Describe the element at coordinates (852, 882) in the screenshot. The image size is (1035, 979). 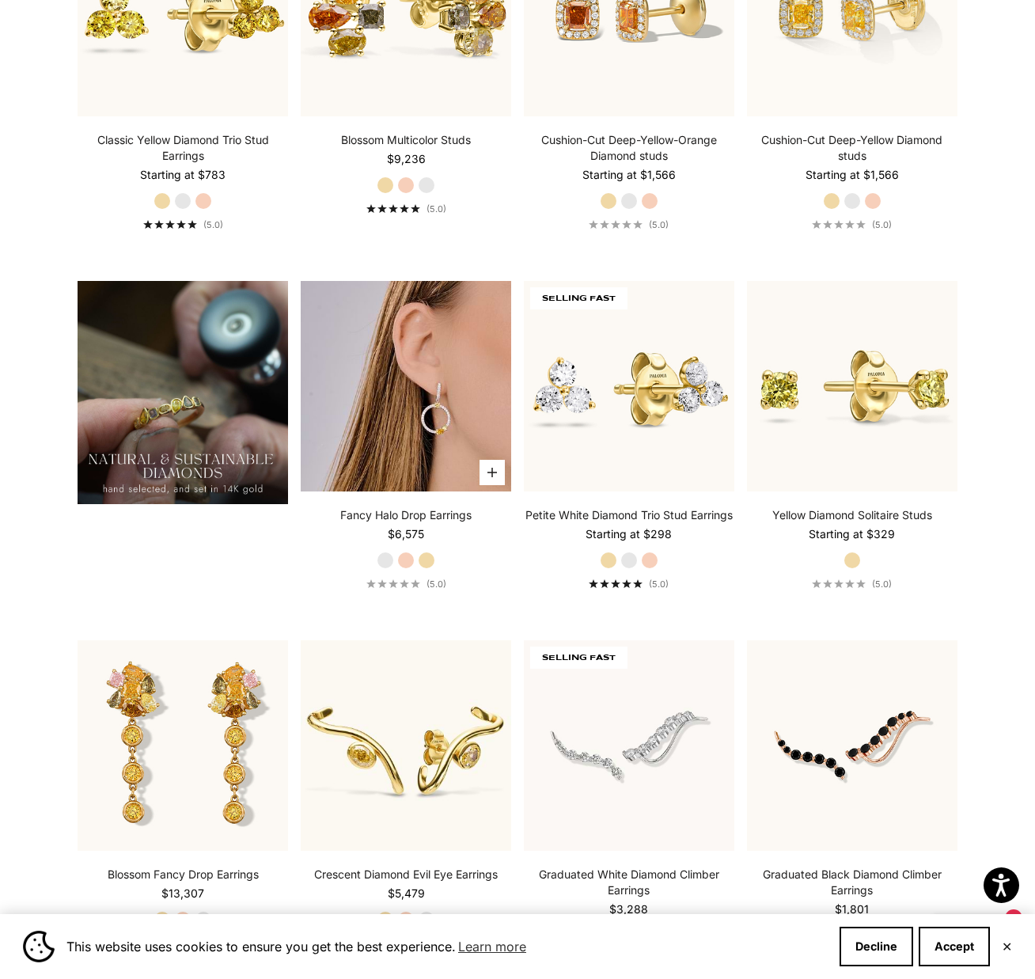
I see `a: Graduated Black Diamond Climber Earrings` at that location.